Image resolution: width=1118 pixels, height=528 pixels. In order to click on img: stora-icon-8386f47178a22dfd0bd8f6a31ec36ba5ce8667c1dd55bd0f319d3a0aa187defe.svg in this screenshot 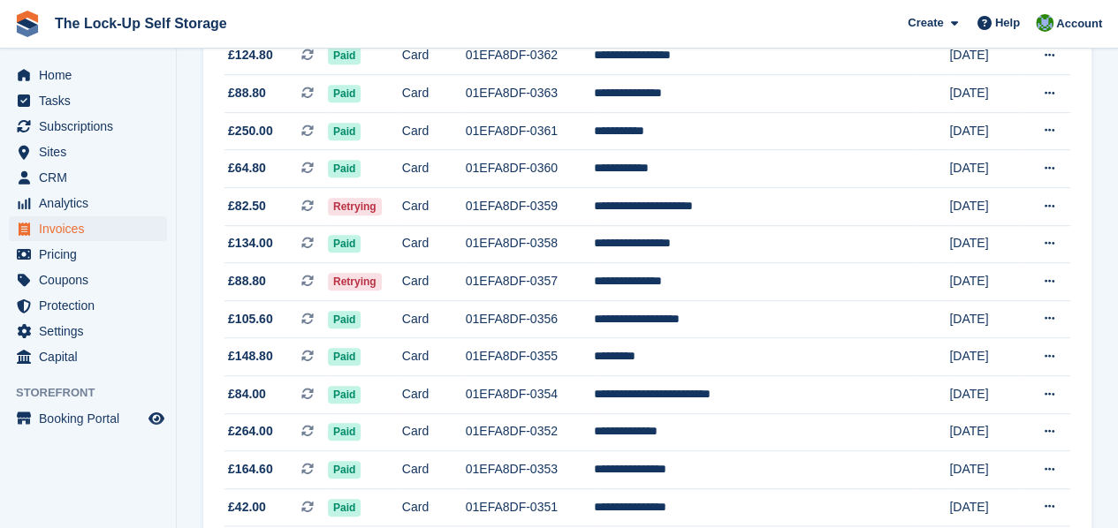, I will do `click(27, 24)`.